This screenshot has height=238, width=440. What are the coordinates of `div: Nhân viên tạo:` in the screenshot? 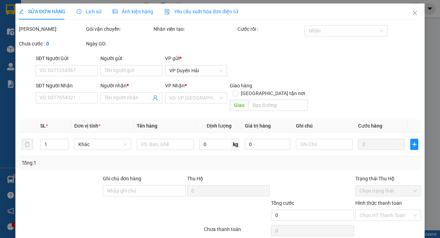 It's located at (195, 29).